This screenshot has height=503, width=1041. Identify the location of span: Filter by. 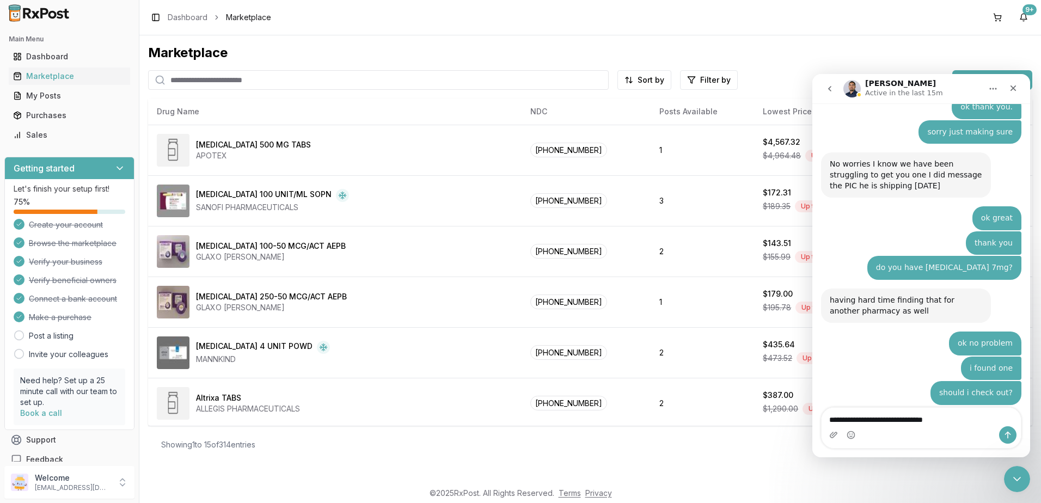
(715, 80).